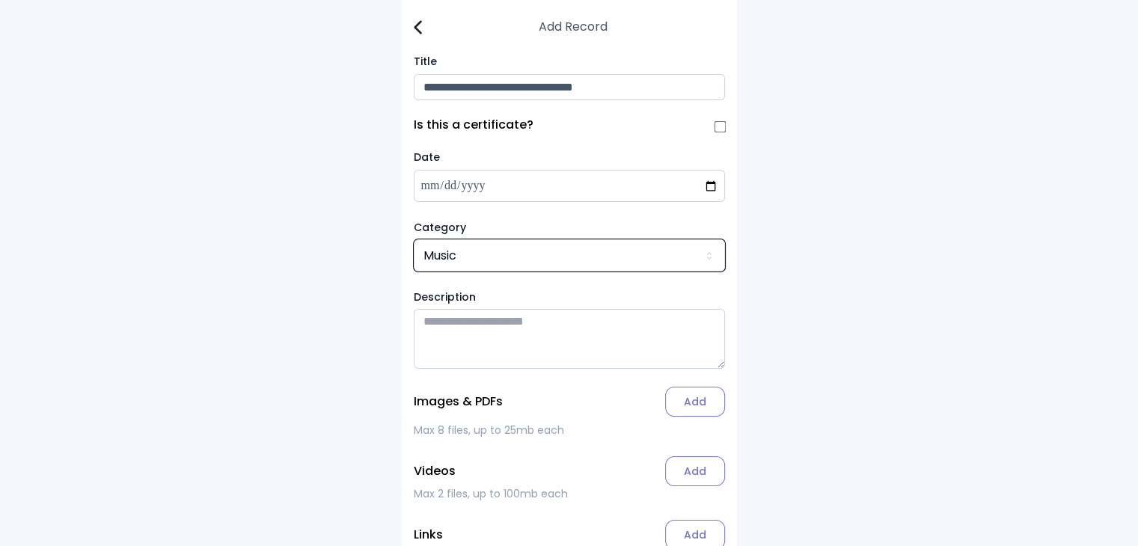 This screenshot has width=1138, height=546. I want to click on label: Date, so click(426, 157).